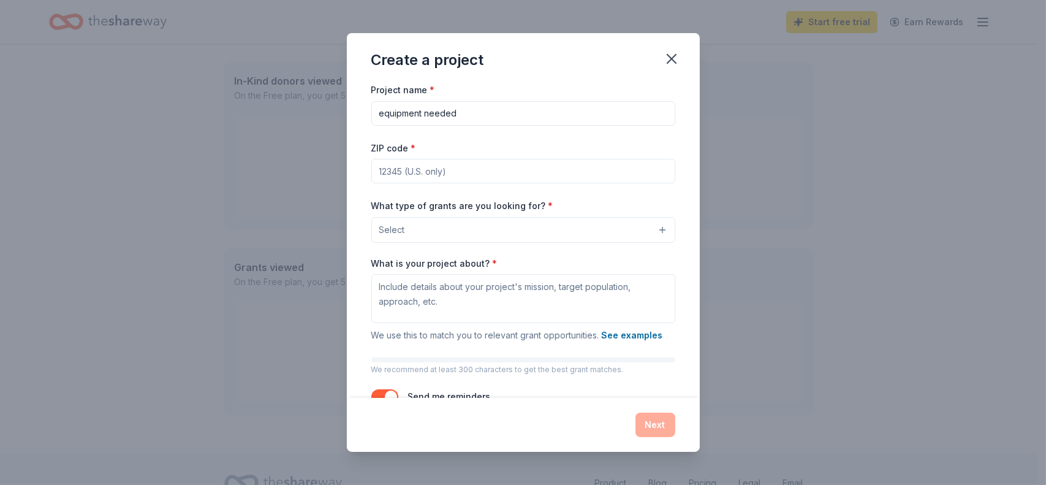  What do you see at coordinates (523, 230) in the screenshot?
I see `button: Select` at bounding box center [523, 230].